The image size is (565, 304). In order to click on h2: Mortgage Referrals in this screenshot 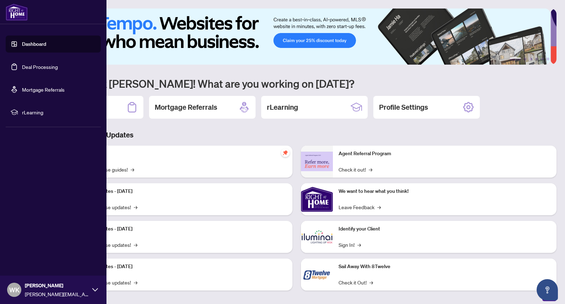, I will do `click(186, 107)`.